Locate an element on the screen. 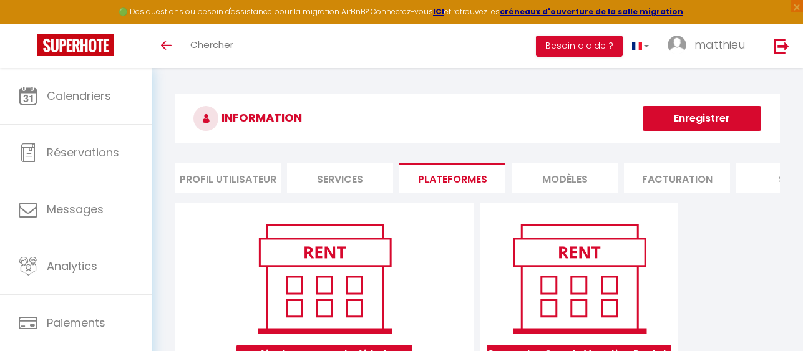 This screenshot has height=351, width=803. a: Chercher is located at coordinates (212, 46).